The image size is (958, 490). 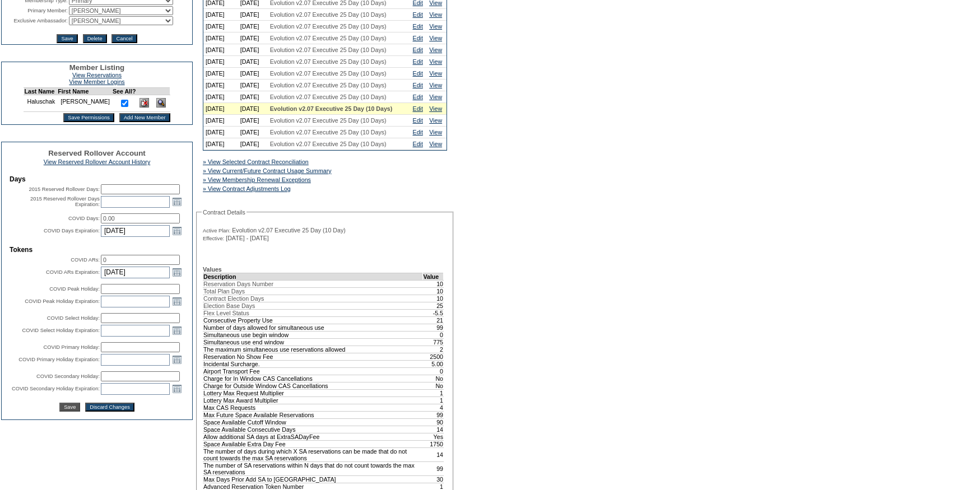 What do you see at coordinates (161, 103) in the screenshot?
I see `img: View Dashboard` at bounding box center [161, 103].